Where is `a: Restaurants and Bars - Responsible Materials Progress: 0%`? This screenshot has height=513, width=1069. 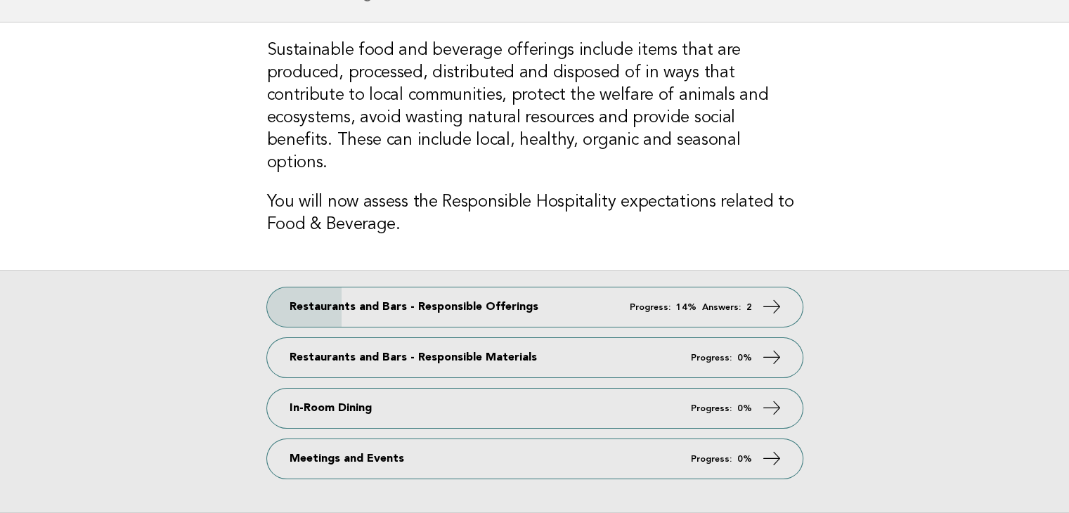
a: Restaurants and Bars - Responsible Materials Progress: 0% is located at coordinates (535, 358).